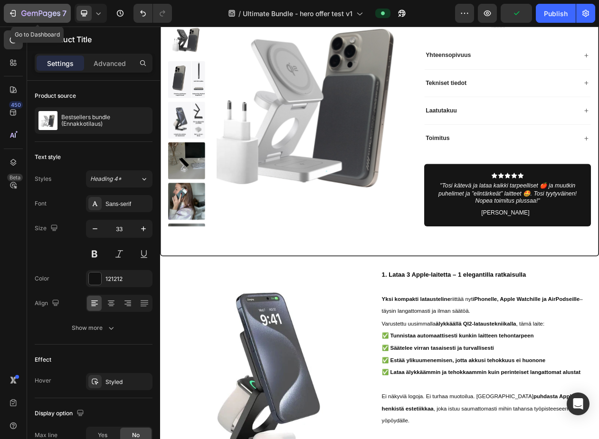 The height and width of the screenshot is (439, 599). What do you see at coordinates (410, 386) in the screenshot?
I see `strong: älykkäällä QI2-lataustekniikalla` at bounding box center [410, 386].